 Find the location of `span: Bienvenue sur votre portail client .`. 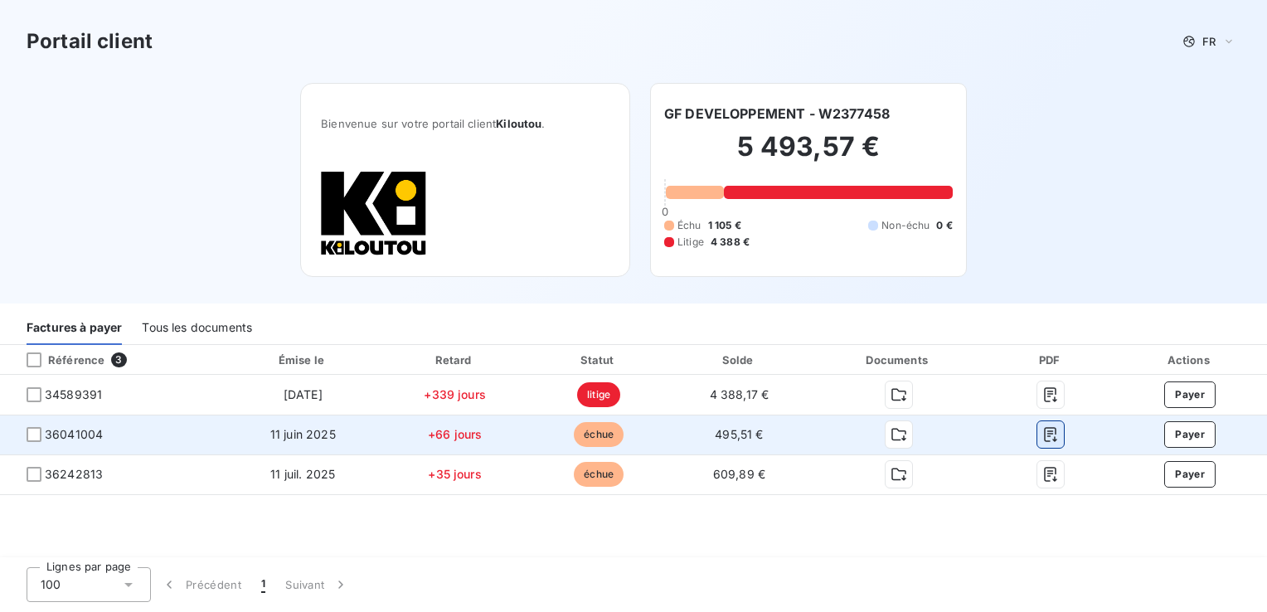

span: Bienvenue sur votre portail client . is located at coordinates (465, 124).